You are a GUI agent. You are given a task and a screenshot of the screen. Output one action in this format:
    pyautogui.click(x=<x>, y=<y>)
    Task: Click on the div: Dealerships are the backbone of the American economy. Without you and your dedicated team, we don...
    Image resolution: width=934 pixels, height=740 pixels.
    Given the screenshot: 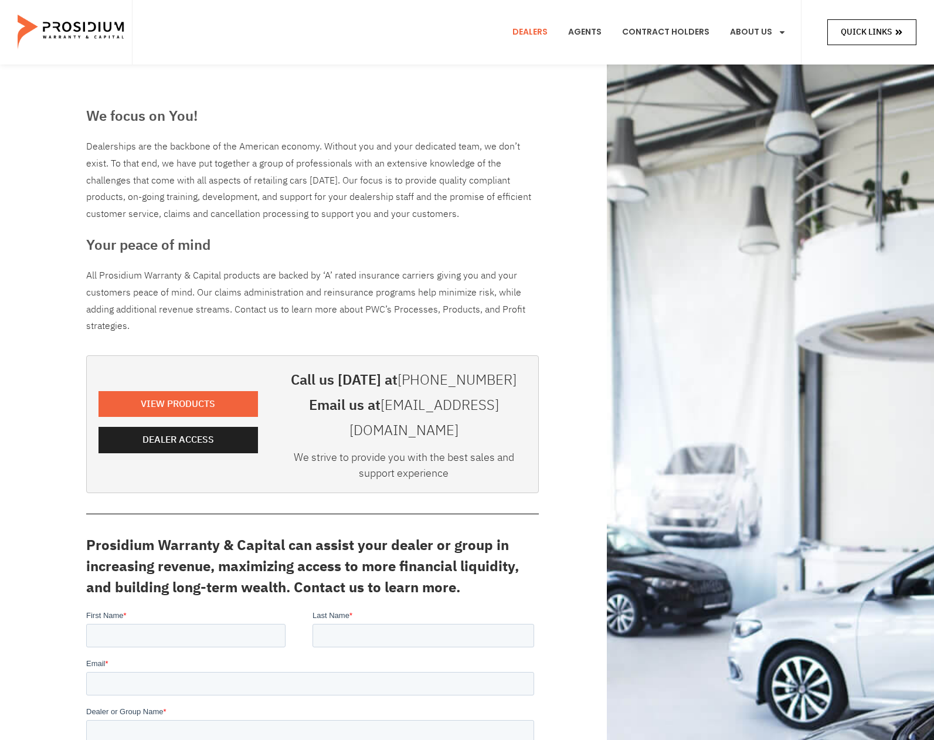 What is the action you would take?
    pyautogui.click(x=313, y=181)
    